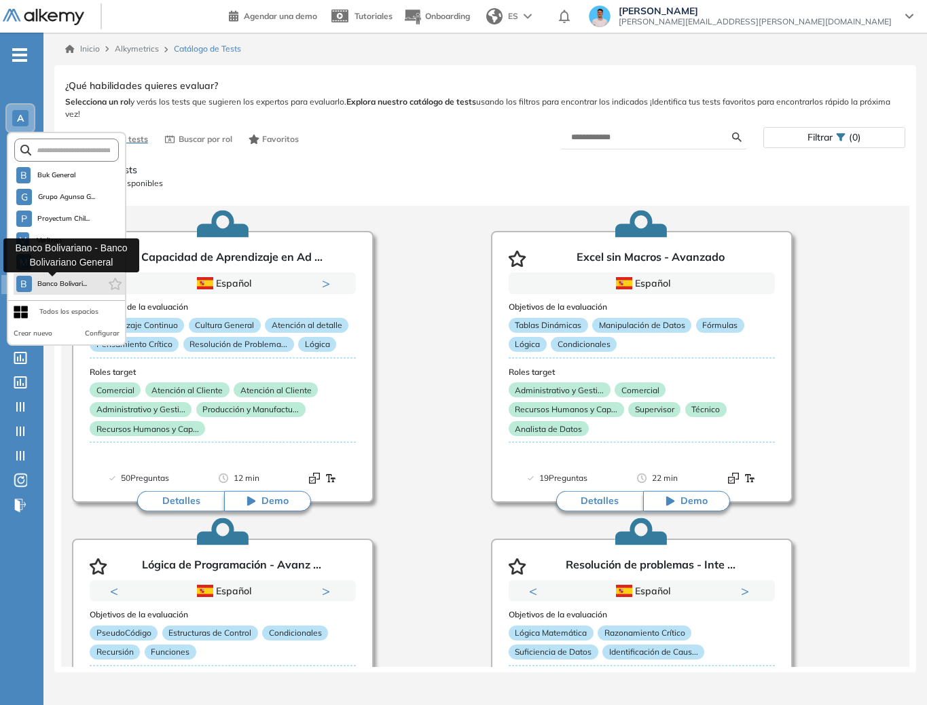 This screenshot has height=705, width=927. Describe the element at coordinates (71, 255) in the screenshot. I see `div: Banco Bolivariano - Banco Bolivariano General` at that location.